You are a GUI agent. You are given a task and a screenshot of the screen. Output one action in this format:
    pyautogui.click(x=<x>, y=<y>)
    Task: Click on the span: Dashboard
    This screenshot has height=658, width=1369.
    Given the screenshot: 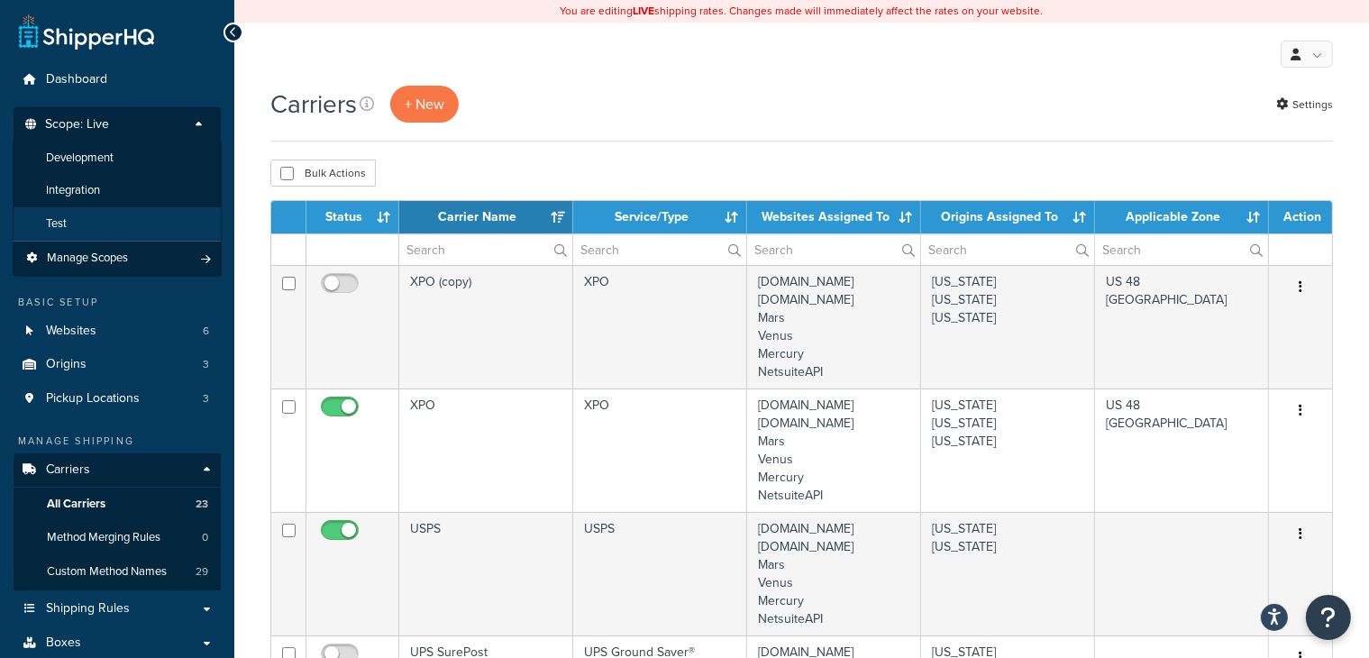 What is the action you would take?
    pyautogui.click(x=77, y=79)
    